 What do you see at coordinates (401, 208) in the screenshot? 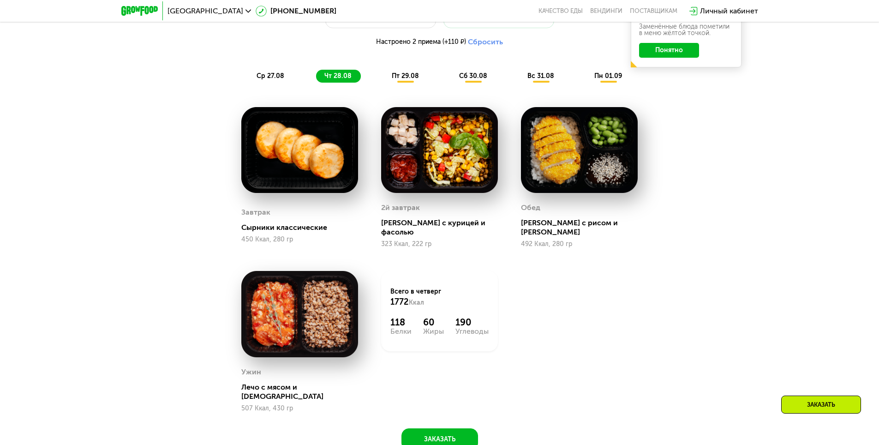
I see `div: 2й завтрак` at bounding box center [401, 208].